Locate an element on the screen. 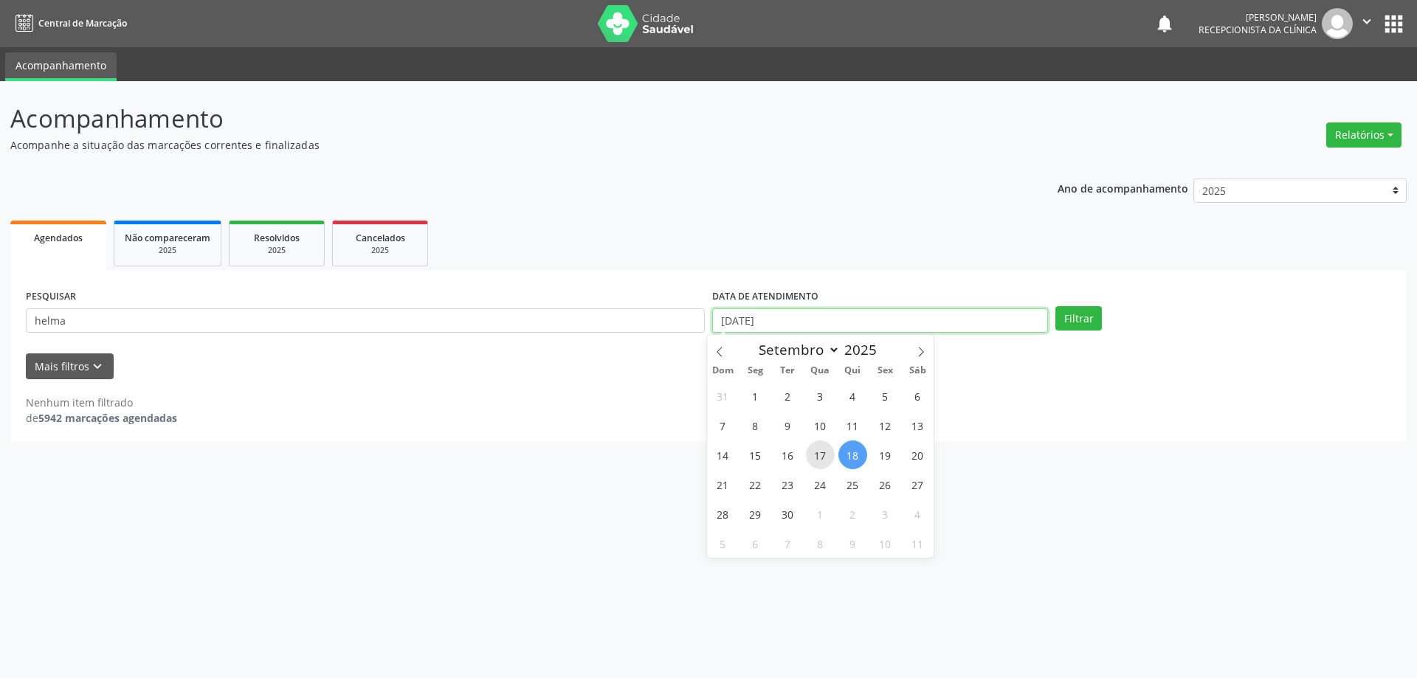  span: Ter is located at coordinates (787, 370).